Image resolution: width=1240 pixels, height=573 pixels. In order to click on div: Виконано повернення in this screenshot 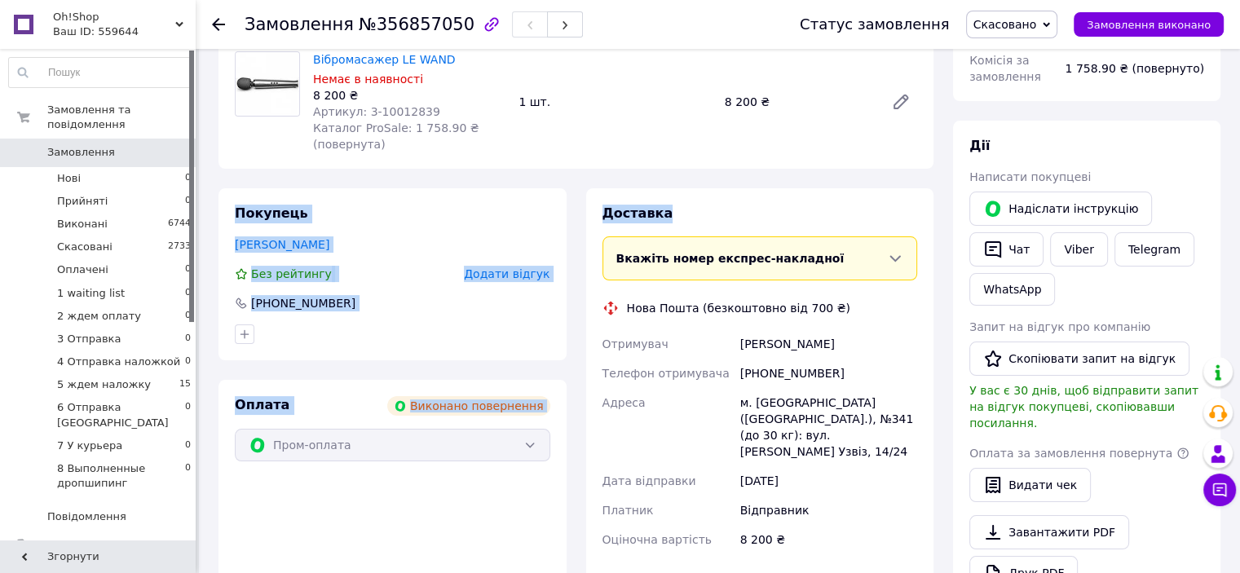, I will do `click(469, 406)`.